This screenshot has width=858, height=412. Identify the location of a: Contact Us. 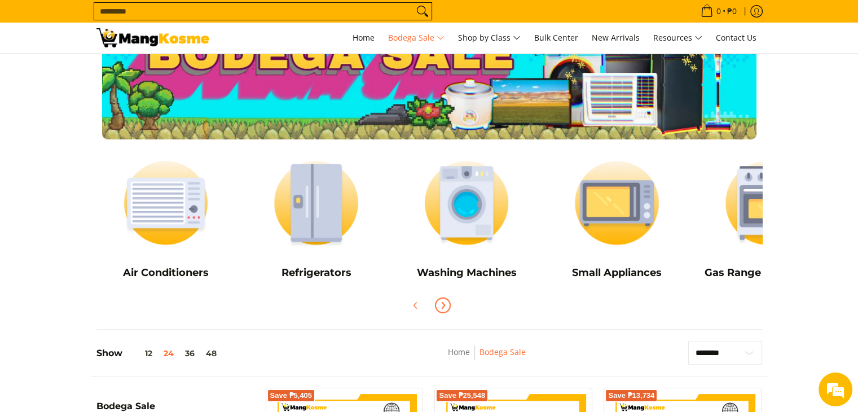
(736, 38).